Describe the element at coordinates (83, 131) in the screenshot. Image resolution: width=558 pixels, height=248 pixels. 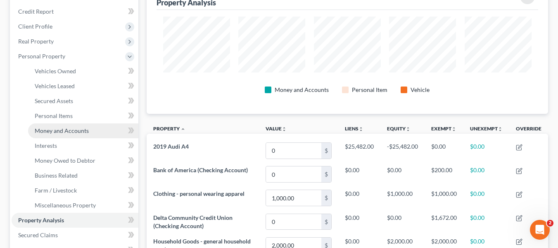
I see `a: Money and Accounts` at that location.